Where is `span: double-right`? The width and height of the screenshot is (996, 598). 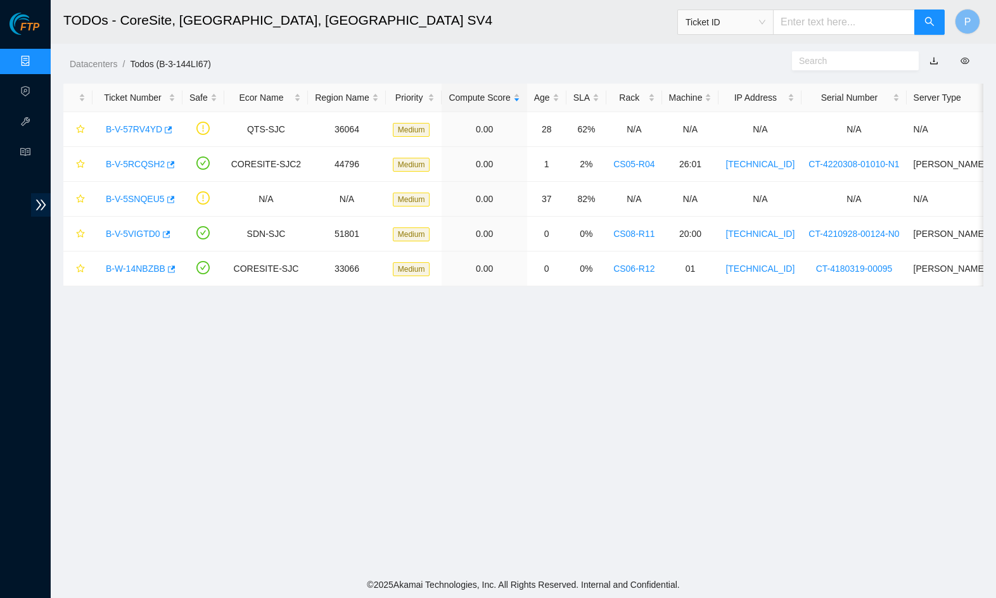 span: double-right is located at coordinates (41, 205).